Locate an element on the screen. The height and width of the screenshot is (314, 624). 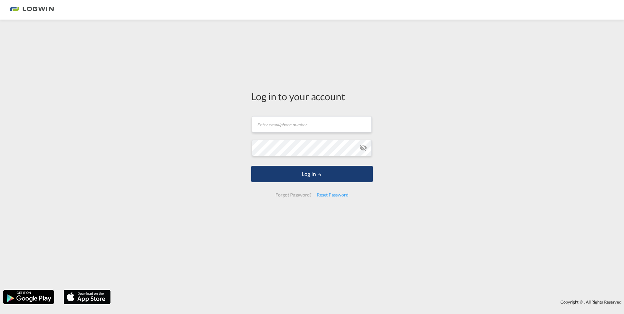
md-icon: icon-eye-off is located at coordinates (363, 148).